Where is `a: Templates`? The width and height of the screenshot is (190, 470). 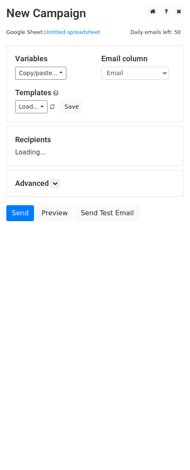 a: Templates is located at coordinates (33, 92).